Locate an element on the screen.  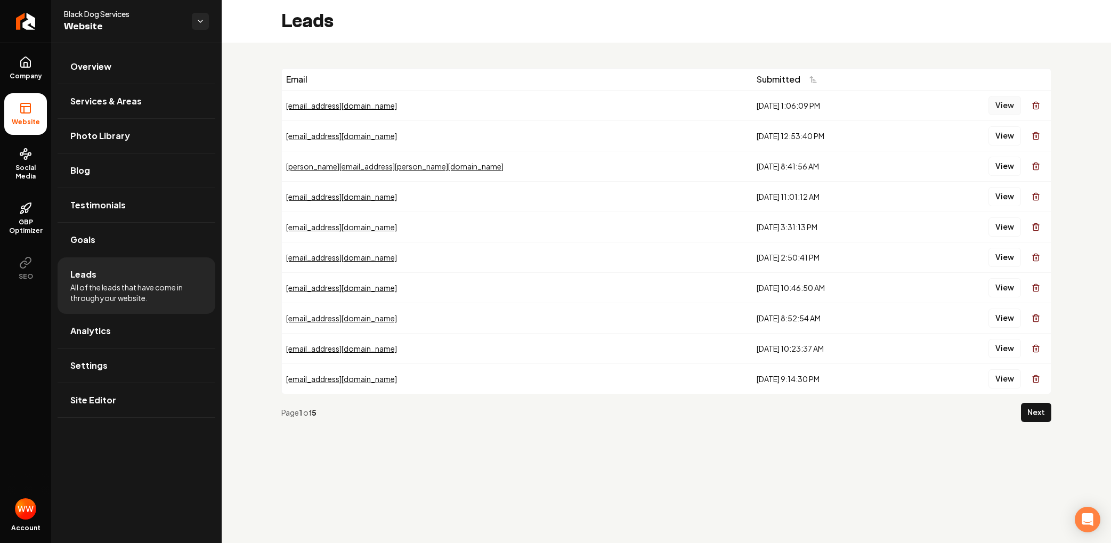
strong: 1 is located at coordinates (301, 413).